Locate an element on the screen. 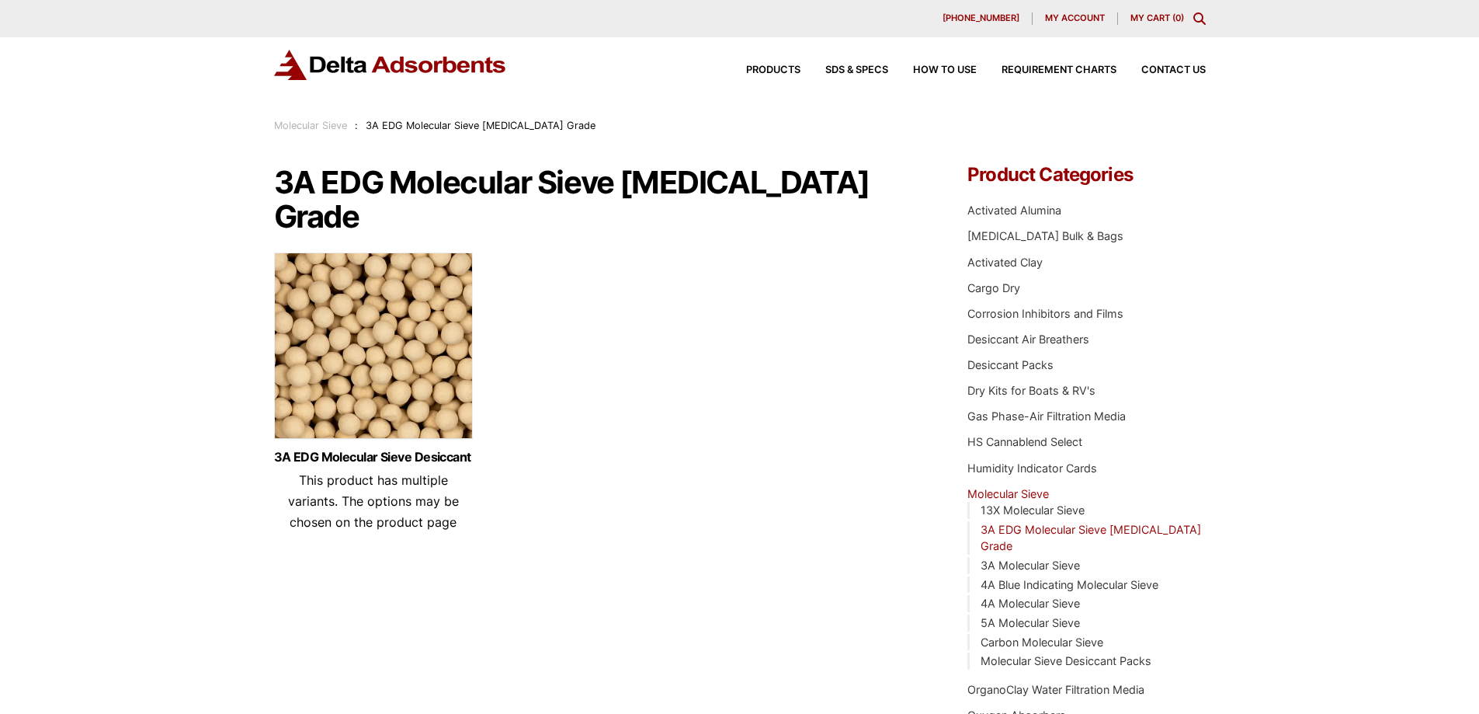 This screenshot has width=1479, height=714. a: OrganoClay Water Filtration Media is located at coordinates (1056, 689).